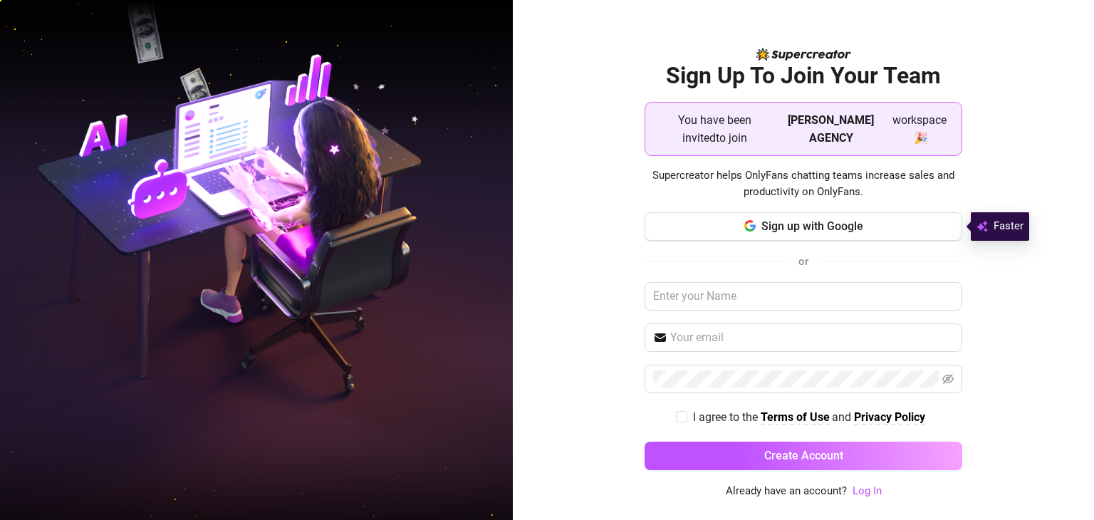  I want to click on img: svg%3e, so click(983, 227).